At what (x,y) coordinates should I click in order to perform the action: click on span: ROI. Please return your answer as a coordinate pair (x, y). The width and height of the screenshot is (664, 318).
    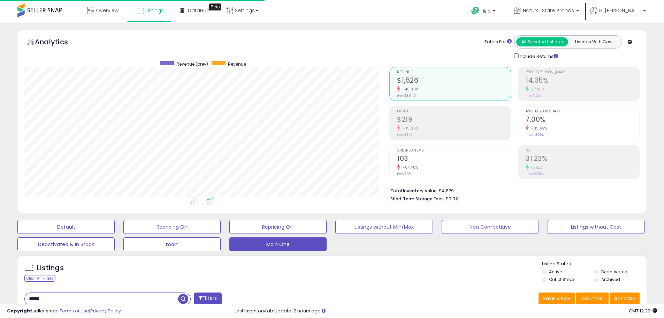
    Looking at the image, I should click on (582, 150).